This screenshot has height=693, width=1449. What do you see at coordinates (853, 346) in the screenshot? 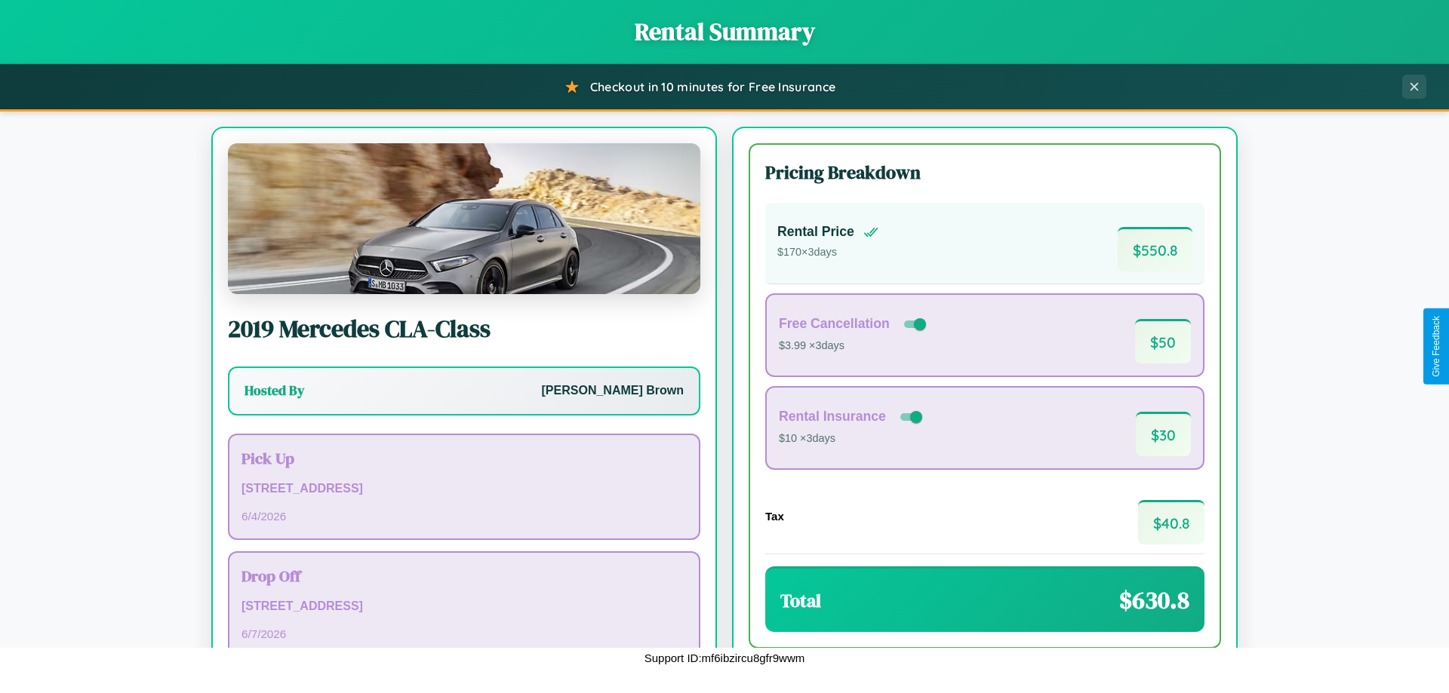
I see `p: $3.99 × 3 days` at bounding box center [853, 346].